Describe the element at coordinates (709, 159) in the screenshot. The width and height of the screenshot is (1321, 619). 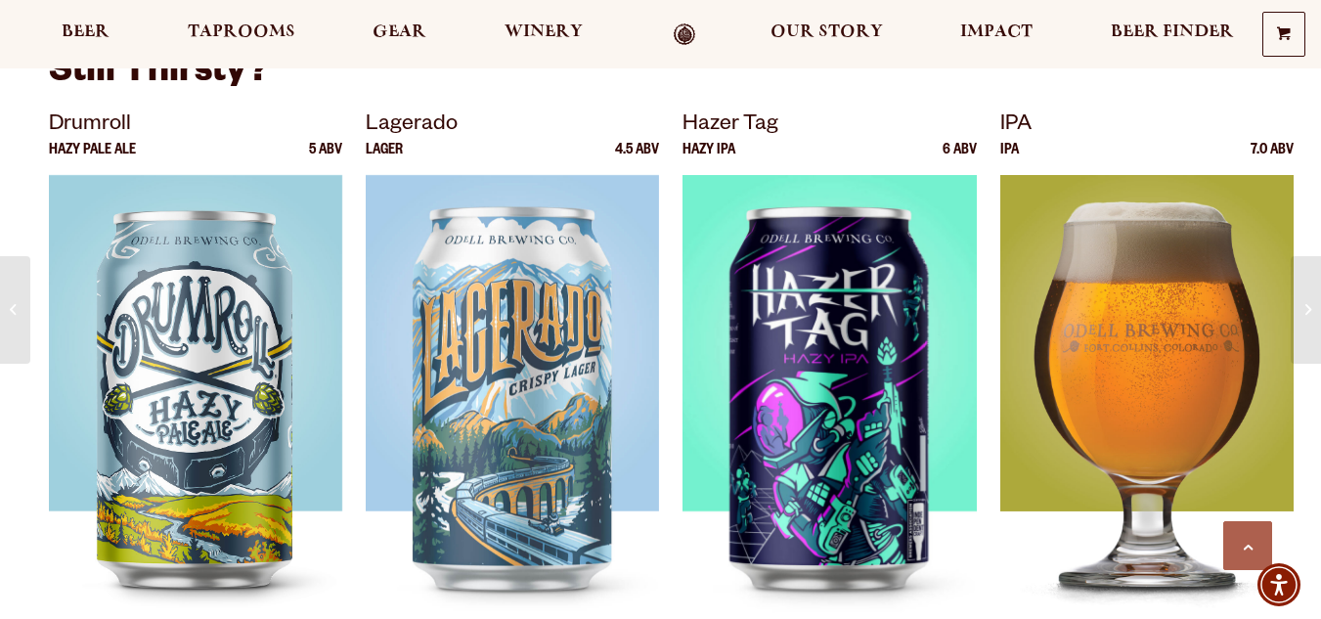
I see `p: Hazy IPA` at that location.